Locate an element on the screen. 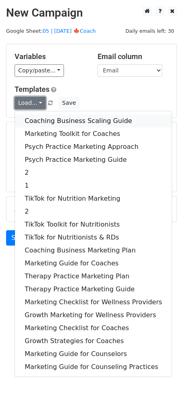  a: Marketing Checklist for Wellness Providers is located at coordinates (93, 302).